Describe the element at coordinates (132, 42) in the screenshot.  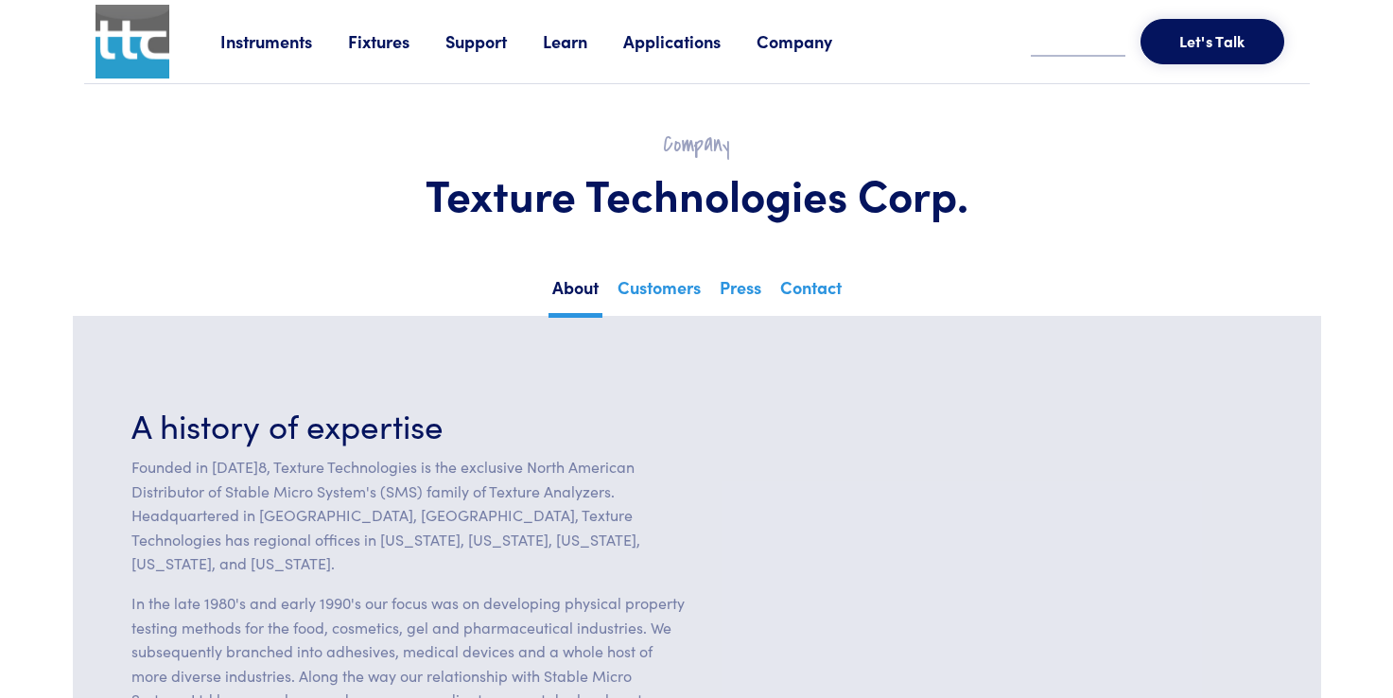
I see `img: ttc_logo_1x1_v1.0.png` at that location.